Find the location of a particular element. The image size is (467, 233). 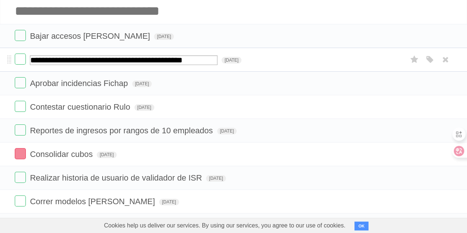

span: Aprobar incidencias Fichap is located at coordinates (80, 83).